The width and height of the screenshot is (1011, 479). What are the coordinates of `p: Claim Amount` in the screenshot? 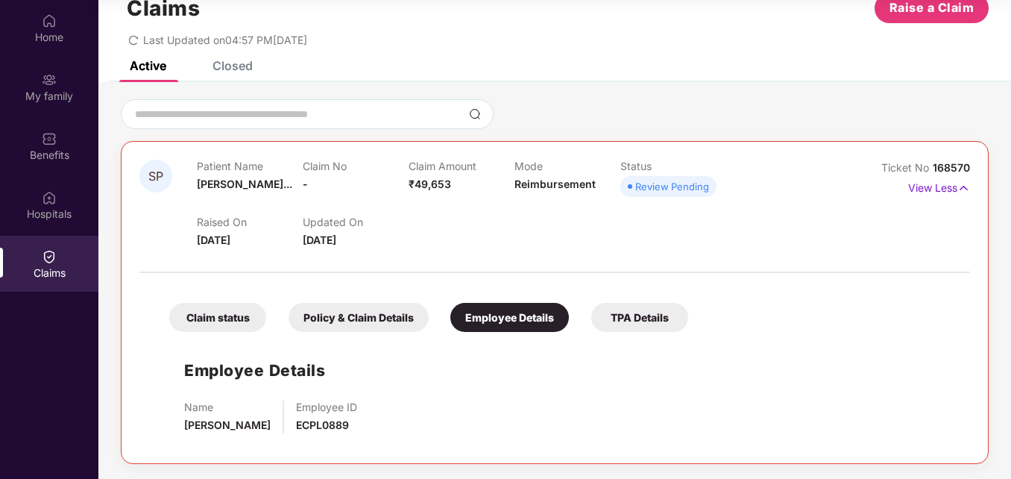 It's located at (462, 166).